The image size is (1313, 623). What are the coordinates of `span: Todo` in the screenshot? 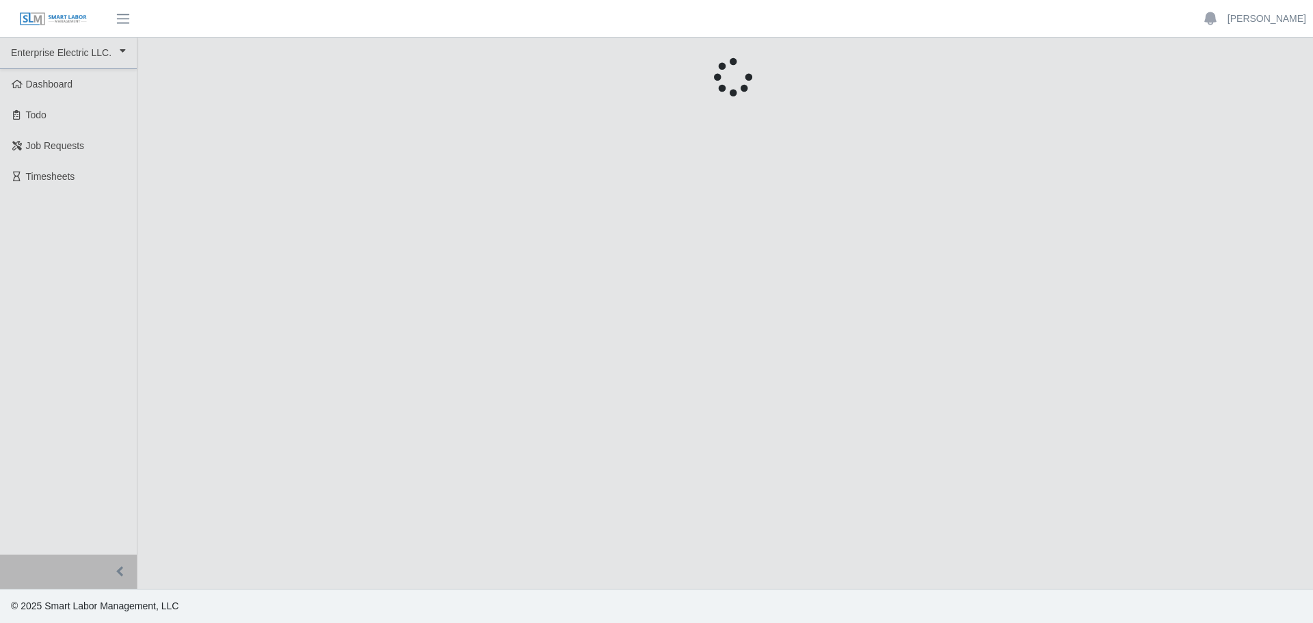 It's located at (36, 115).